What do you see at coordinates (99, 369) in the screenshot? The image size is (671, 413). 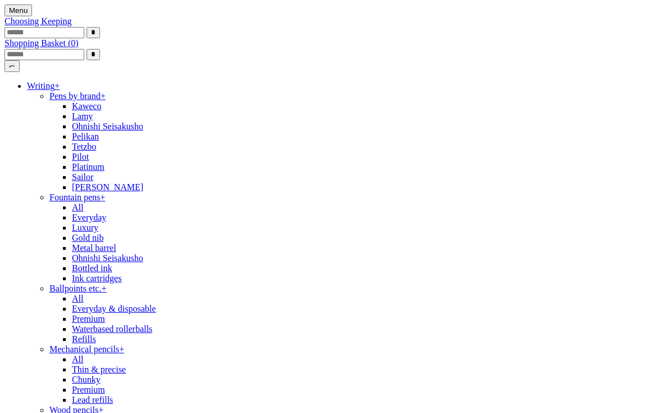 I see `a: Thin & precise` at bounding box center [99, 369].